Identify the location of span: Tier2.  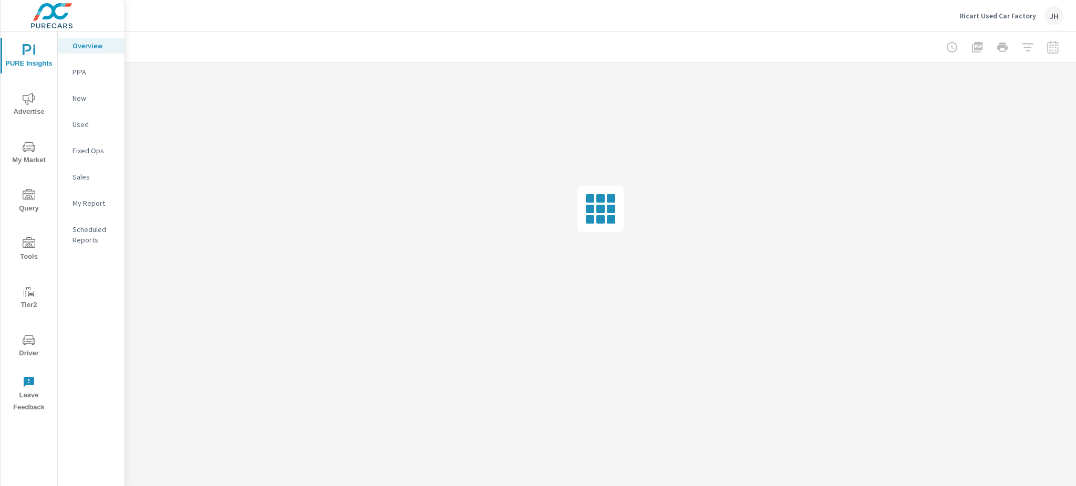
(29, 298).